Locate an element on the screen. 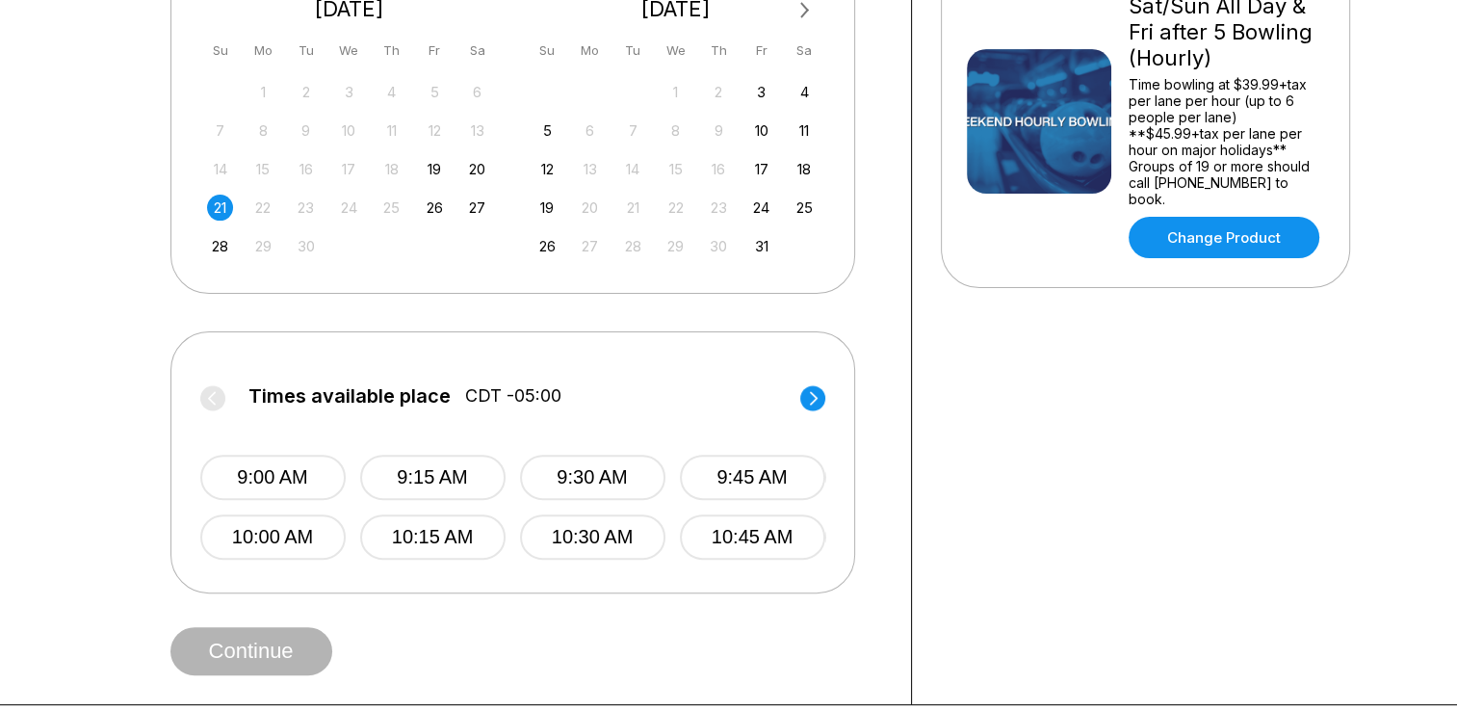  div: Choose Saturday, October 4th, 2025 is located at coordinates (804, 91).